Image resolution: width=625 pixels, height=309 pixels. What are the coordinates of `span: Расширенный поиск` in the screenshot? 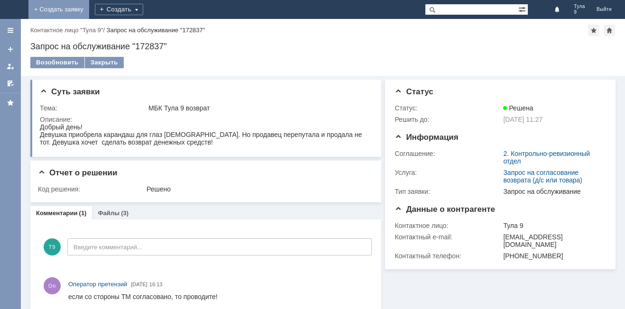 It's located at (523, 9).